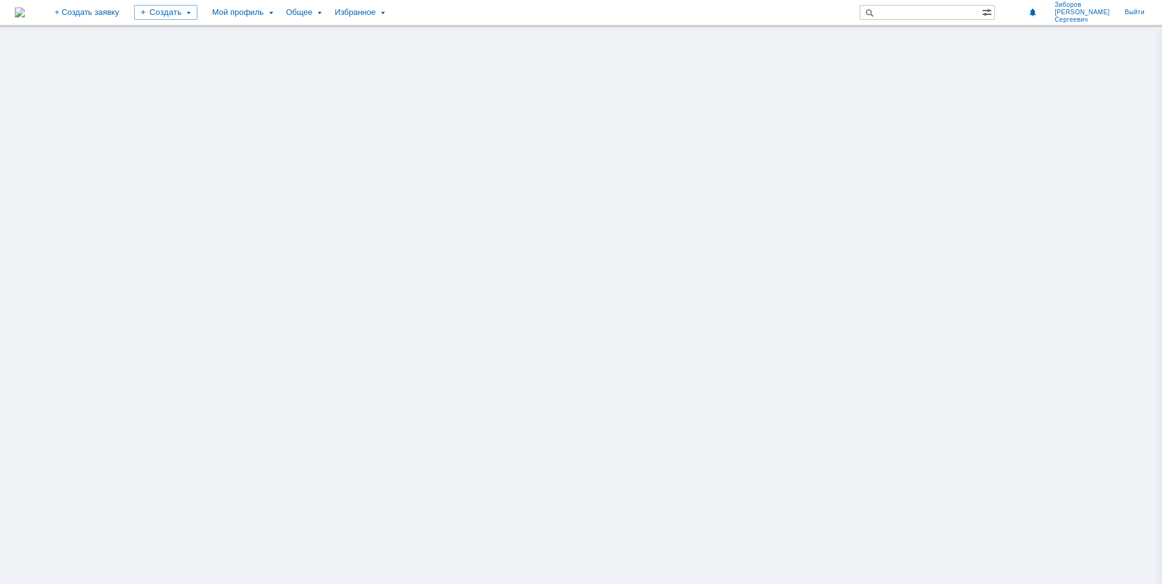 The height and width of the screenshot is (584, 1162). What do you see at coordinates (1082, 20) in the screenshot?
I see `span: Сергеевич` at bounding box center [1082, 20].